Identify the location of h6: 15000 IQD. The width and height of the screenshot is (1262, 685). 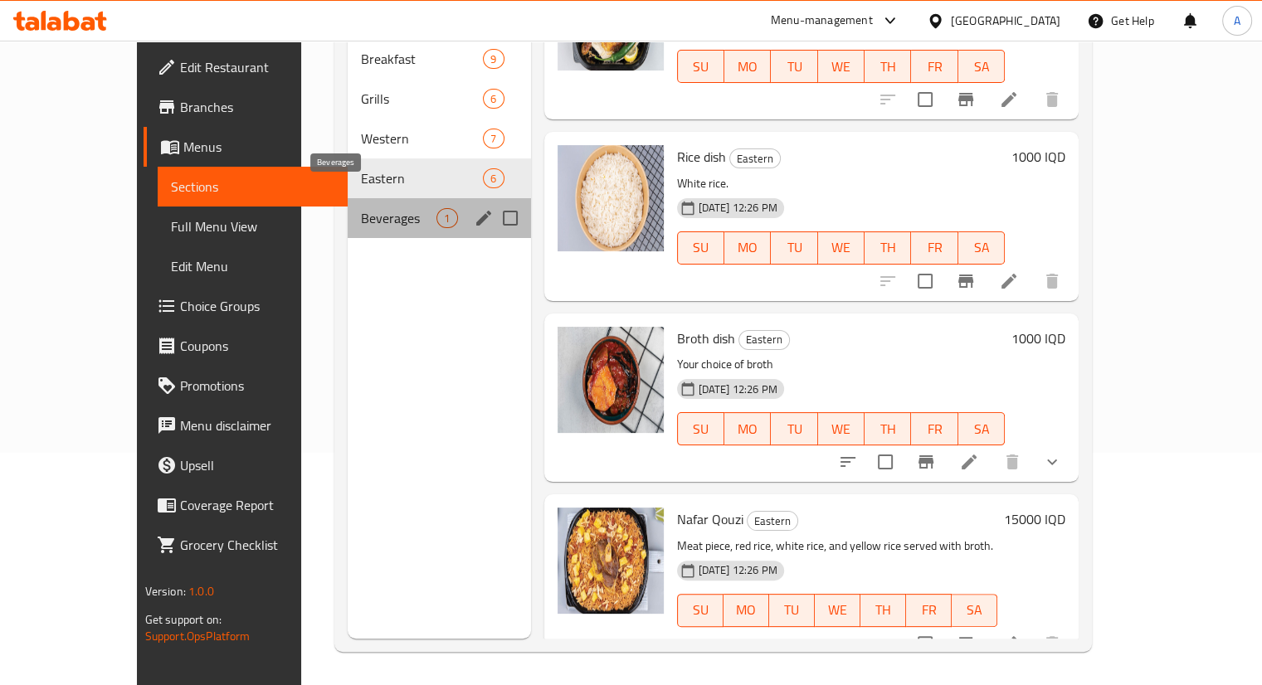
(1034, 519).